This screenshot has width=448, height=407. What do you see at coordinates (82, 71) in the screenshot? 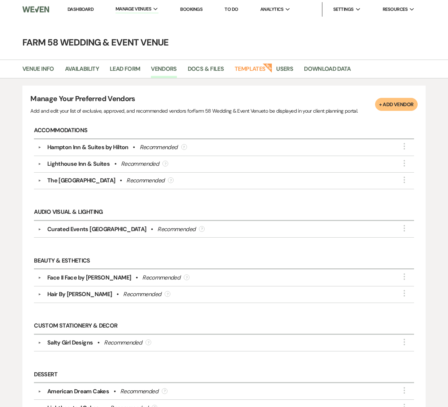
I see `a: Availability` at bounding box center [82, 71].